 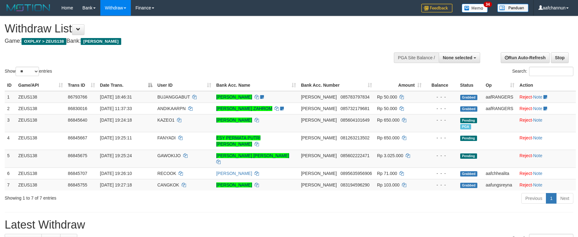 I want to click on th: Bank Acc. Number: activate to sort column ascending, so click(x=337, y=85).